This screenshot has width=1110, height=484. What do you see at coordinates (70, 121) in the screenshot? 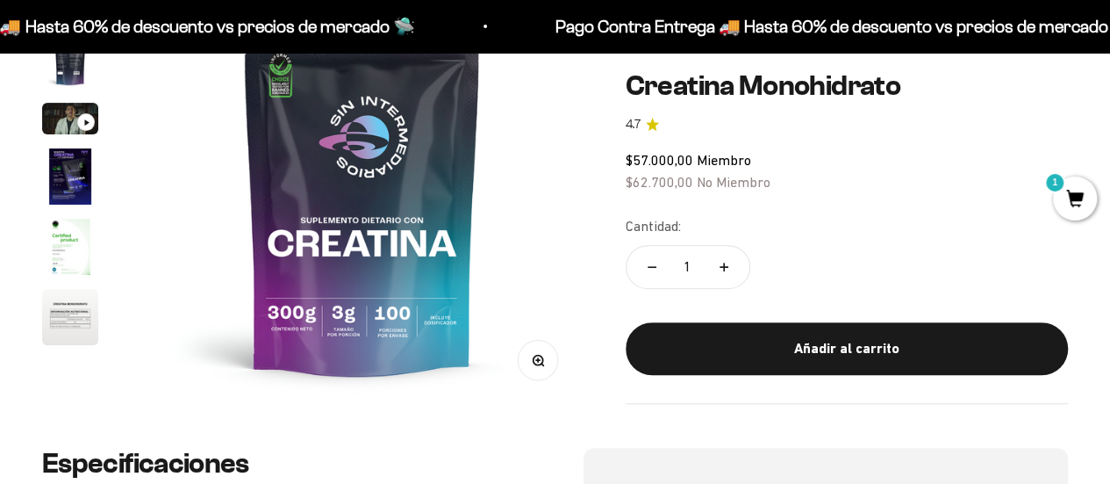
I see `button: Ir al artículo 3` at bounding box center [70, 121].